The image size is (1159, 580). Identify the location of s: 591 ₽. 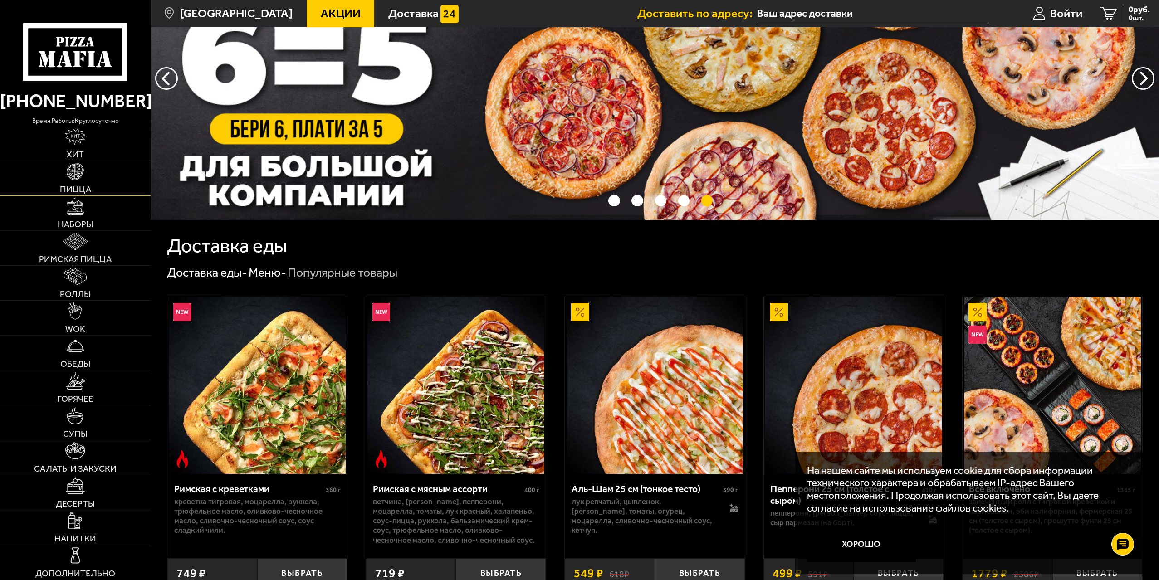
(818, 573).